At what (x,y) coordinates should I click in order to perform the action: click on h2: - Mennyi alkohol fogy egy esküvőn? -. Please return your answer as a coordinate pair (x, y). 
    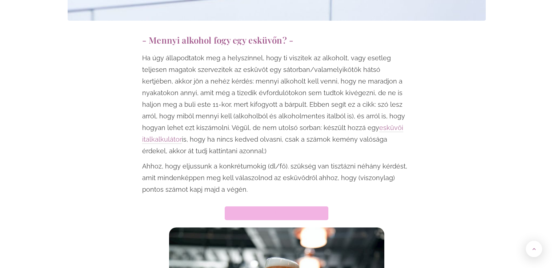
    Looking at the image, I should click on (276, 40).